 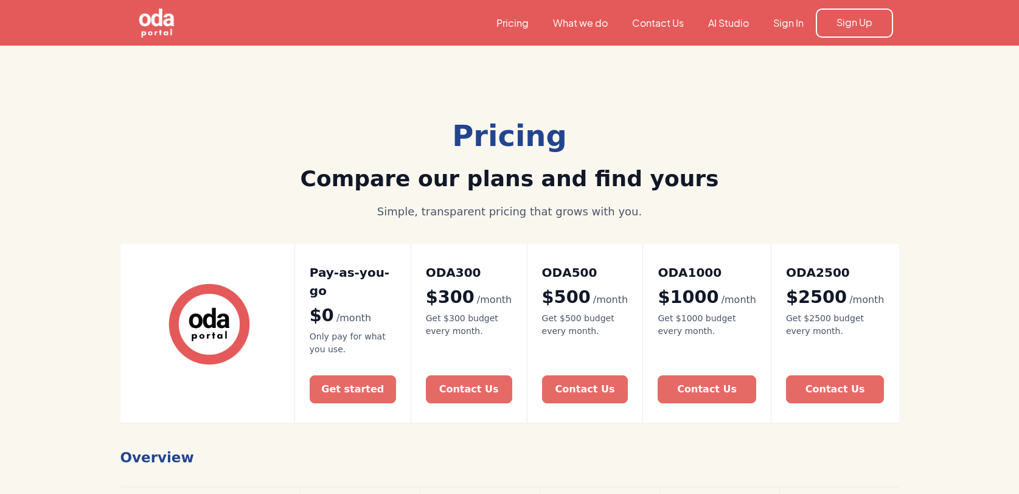 I want to click on div: Pricing, so click(x=510, y=136).